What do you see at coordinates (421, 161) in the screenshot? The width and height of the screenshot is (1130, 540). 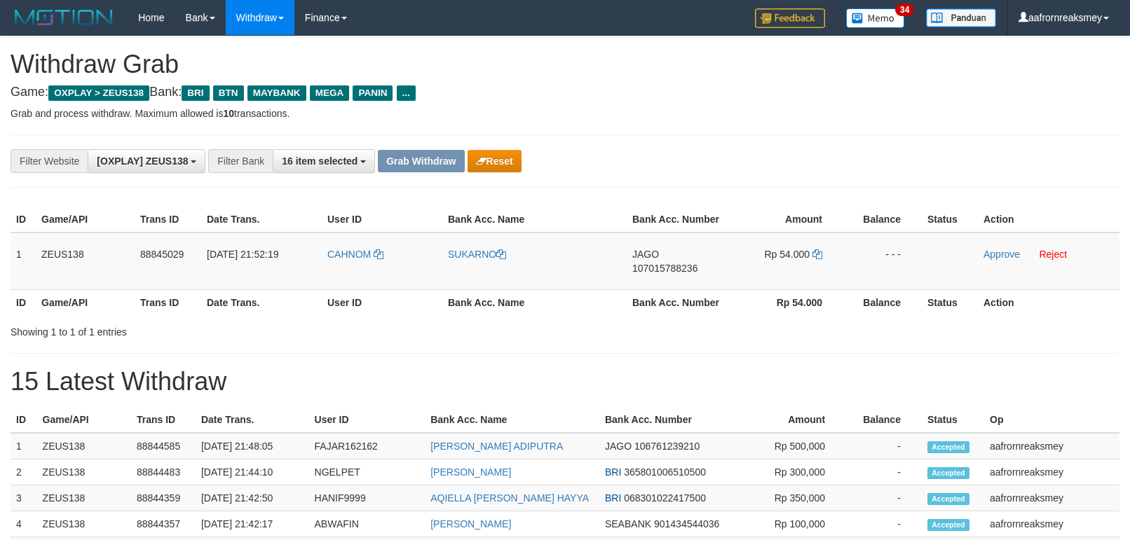 I see `button: Grab Withdraw` at bounding box center [421, 161].